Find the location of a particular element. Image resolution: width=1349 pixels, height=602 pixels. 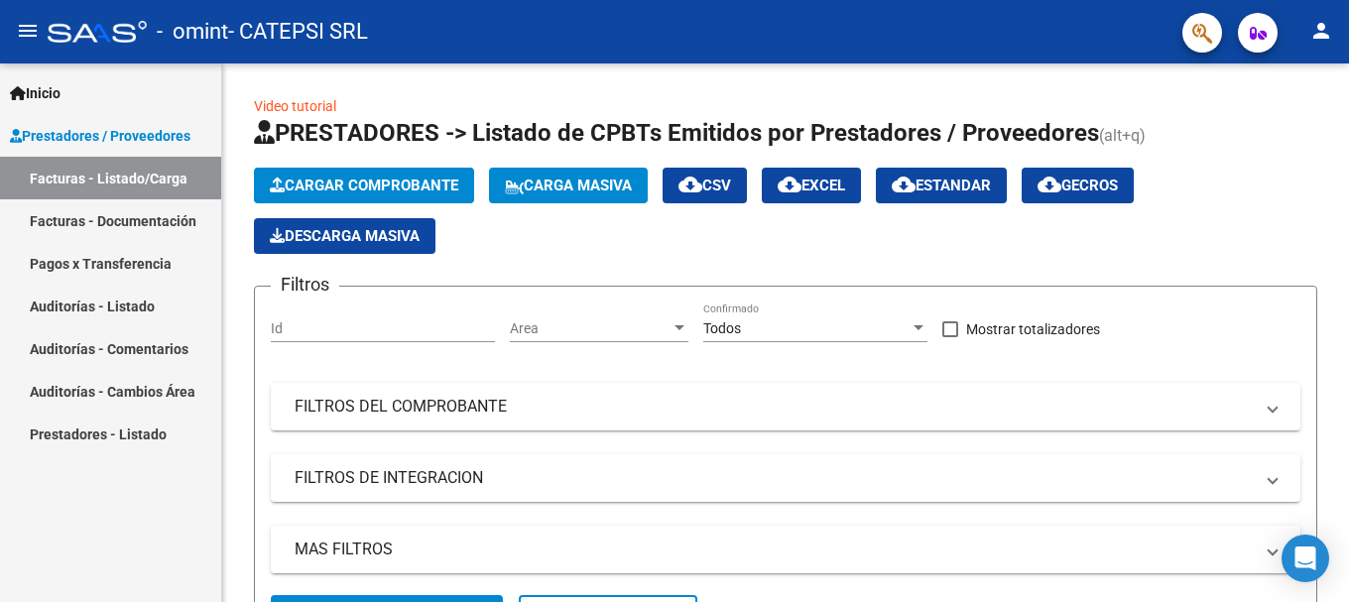

button: Cargar Comprobante is located at coordinates (364, 185).